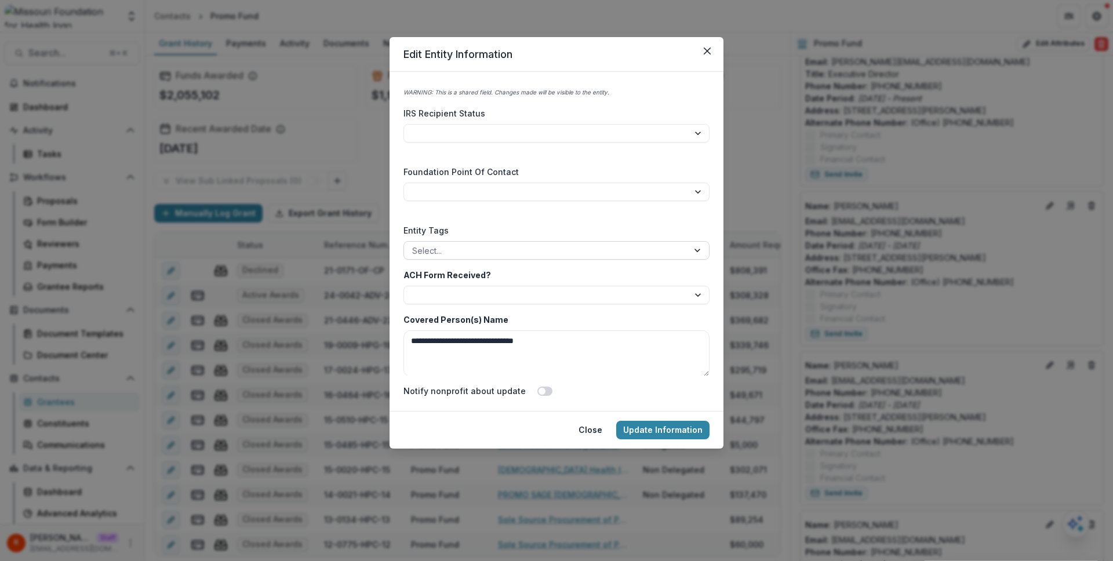  Describe the element at coordinates (553, 113) in the screenshot. I see `label: IRS Recipient Status` at that location.